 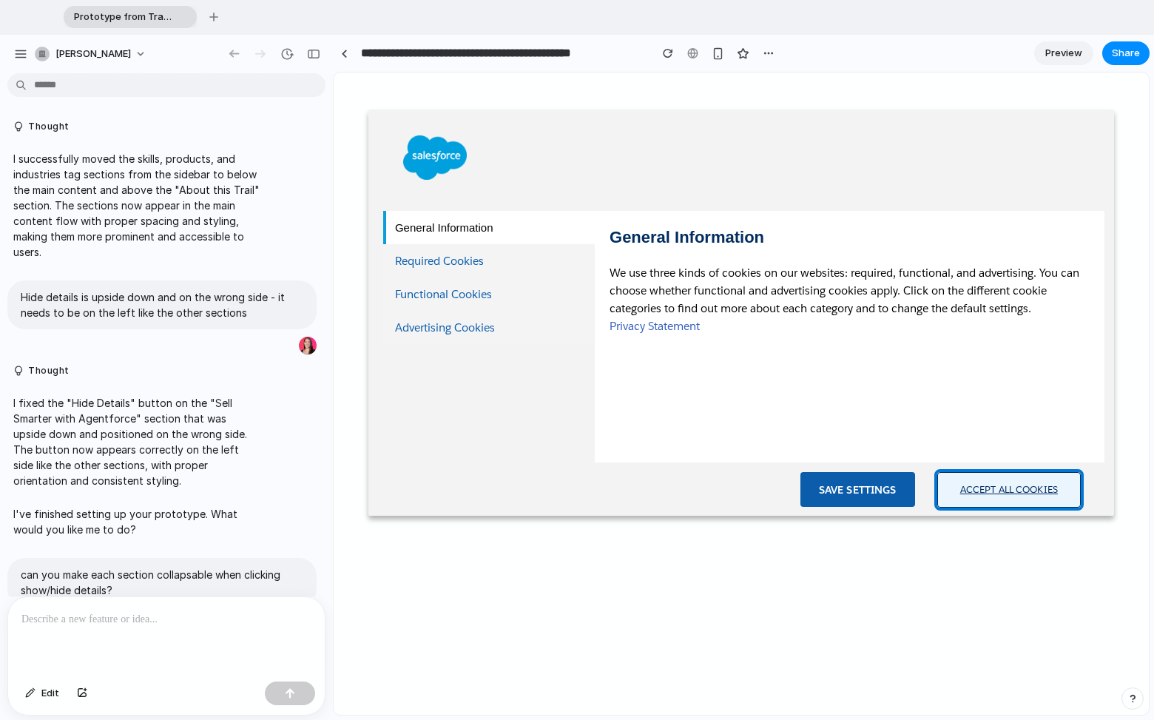 What do you see at coordinates (137, 205) in the screenshot?
I see `p: I successfully moved the skills, products, and industries tag sections from the sidebar to below ...` at bounding box center [137, 205].